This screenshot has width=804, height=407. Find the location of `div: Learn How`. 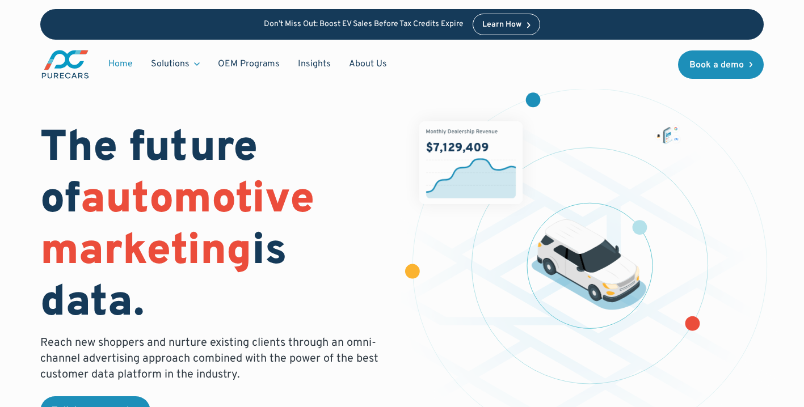

div: Learn How is located at coordinates (501, 25).